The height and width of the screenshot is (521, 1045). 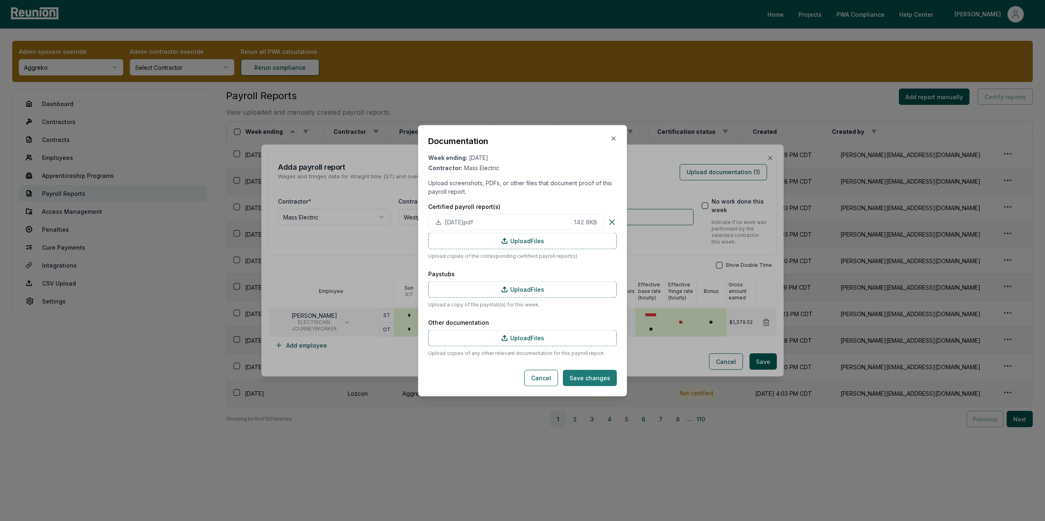 What do you see at coordinates (523, 206) in the screenshot?
I see `label: Certified payroll report(s)` at bounding box center [523, 206].